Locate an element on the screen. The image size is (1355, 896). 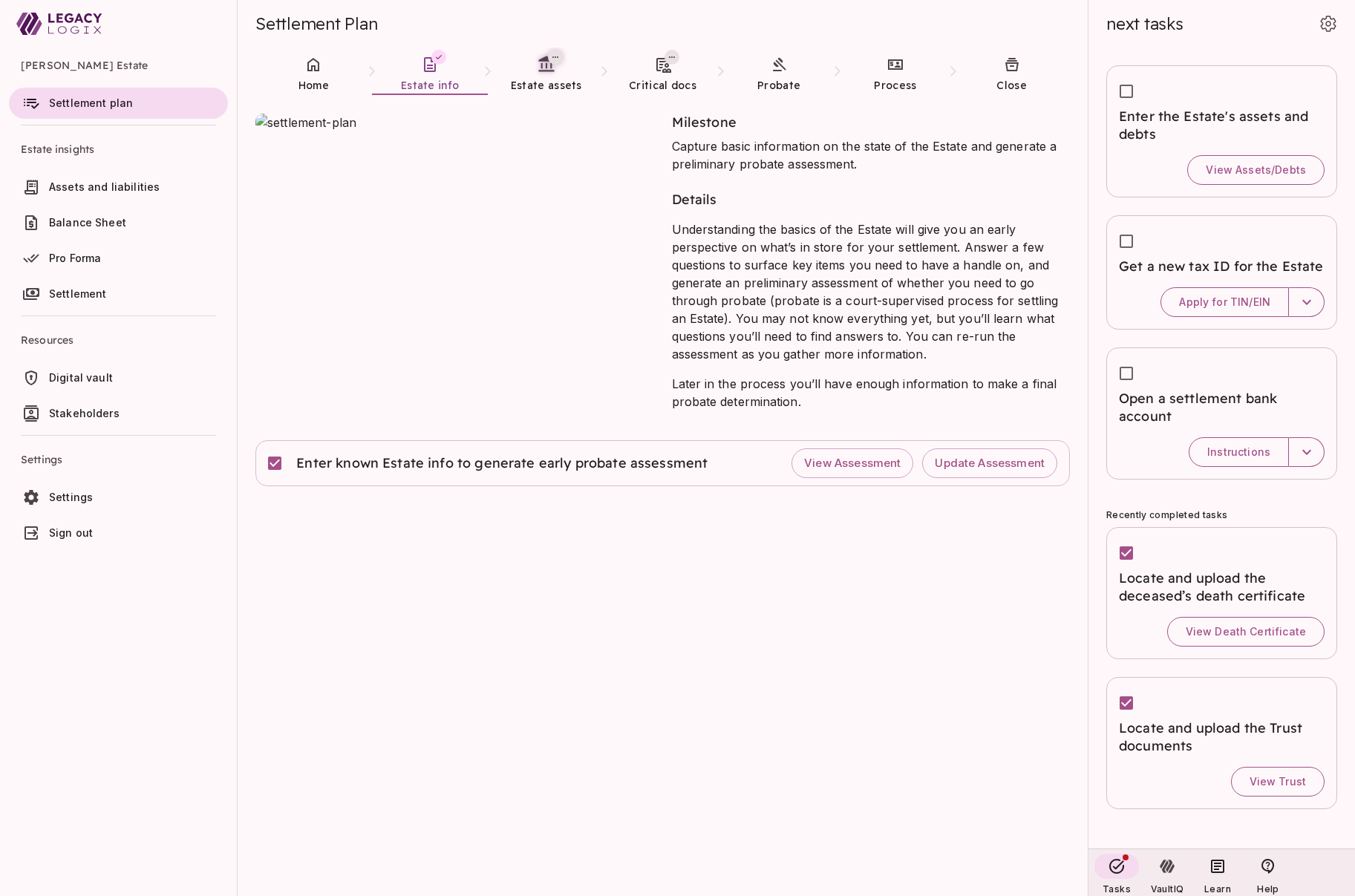
div: Locate and upload the deceased’s death certificateView Death Certificate is located at coordinates (1221, 593).